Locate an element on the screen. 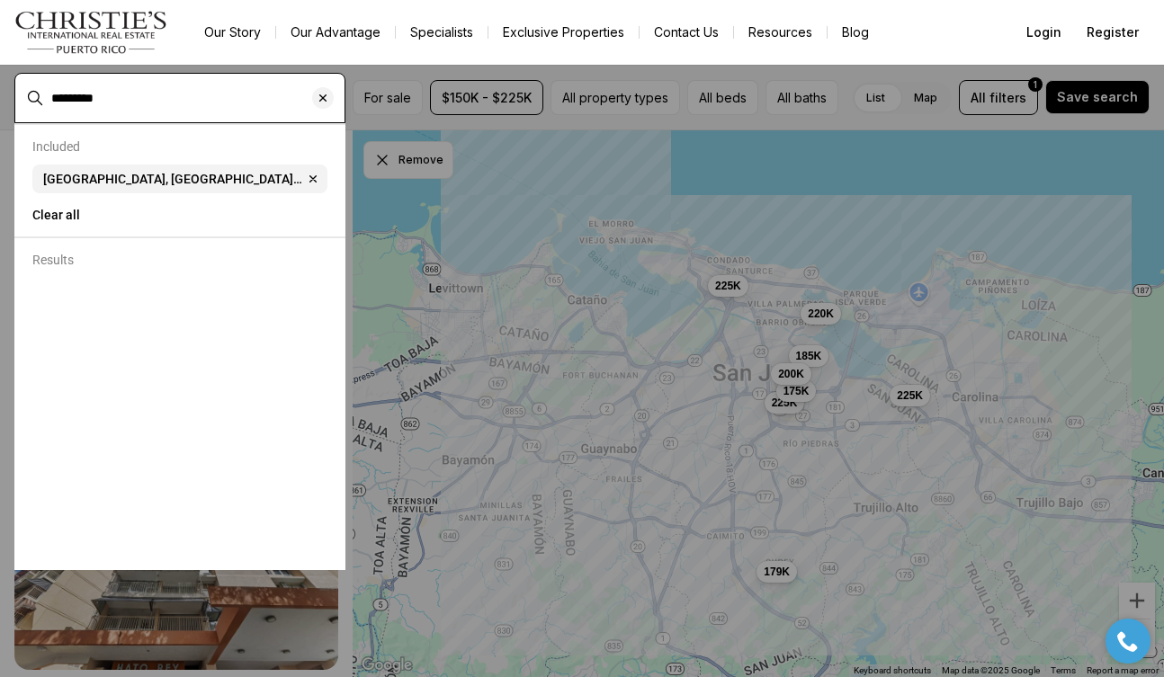 This screenshot has width=1164, height=677. p: Included is located at coordinates (56, 147).